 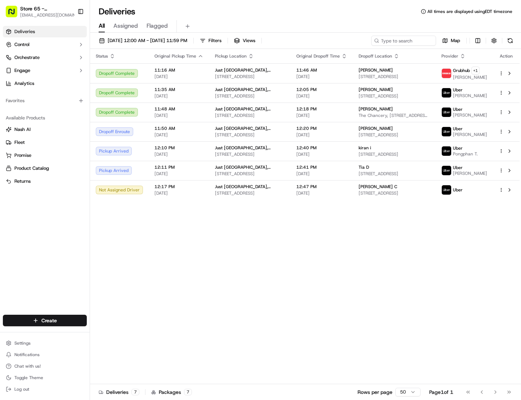 I want to click on span: Create, so click(x=49, y=321).